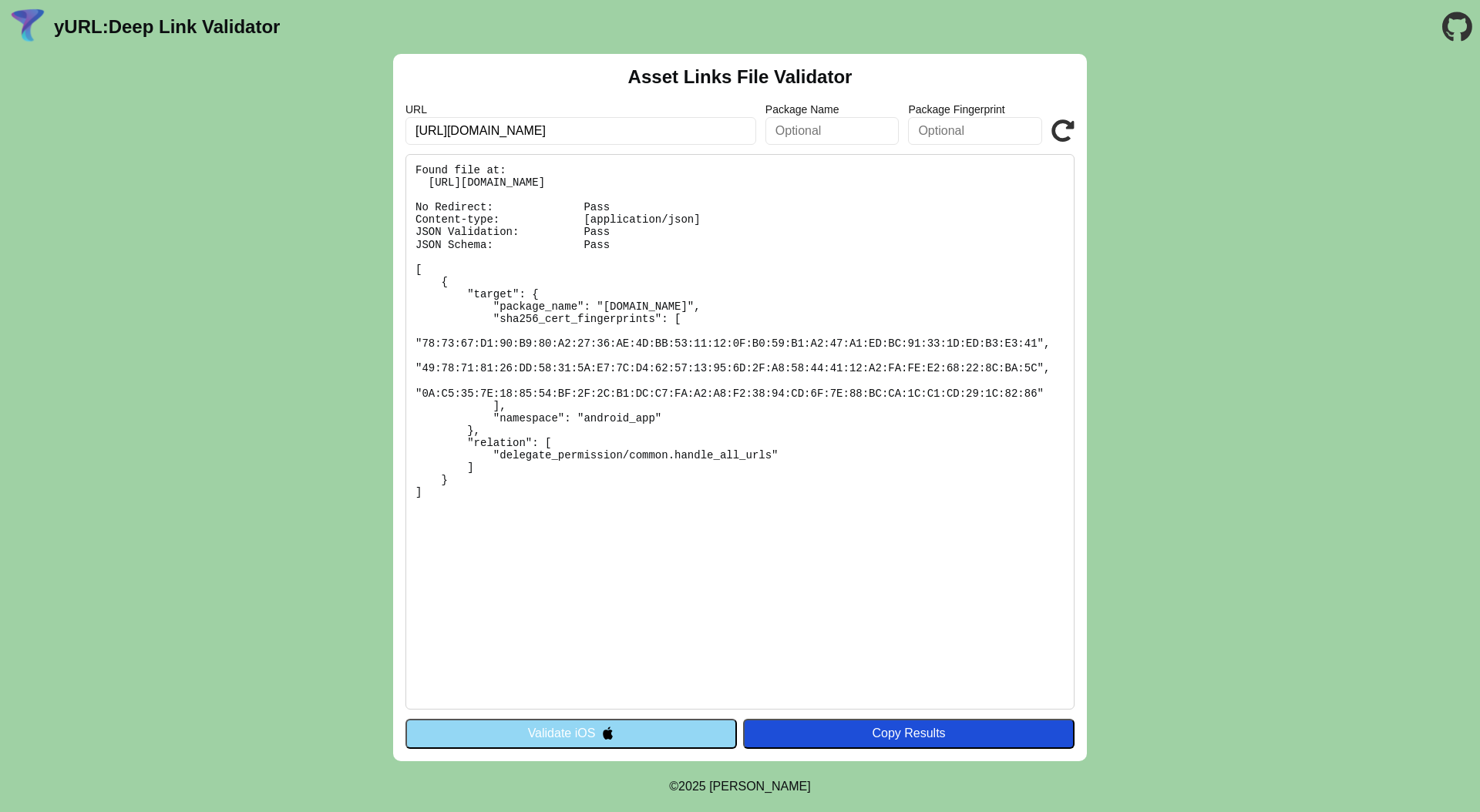 The image size is (1480, 812). I want to click on a: yURL:Deep Link Validator, so click(166, 27).